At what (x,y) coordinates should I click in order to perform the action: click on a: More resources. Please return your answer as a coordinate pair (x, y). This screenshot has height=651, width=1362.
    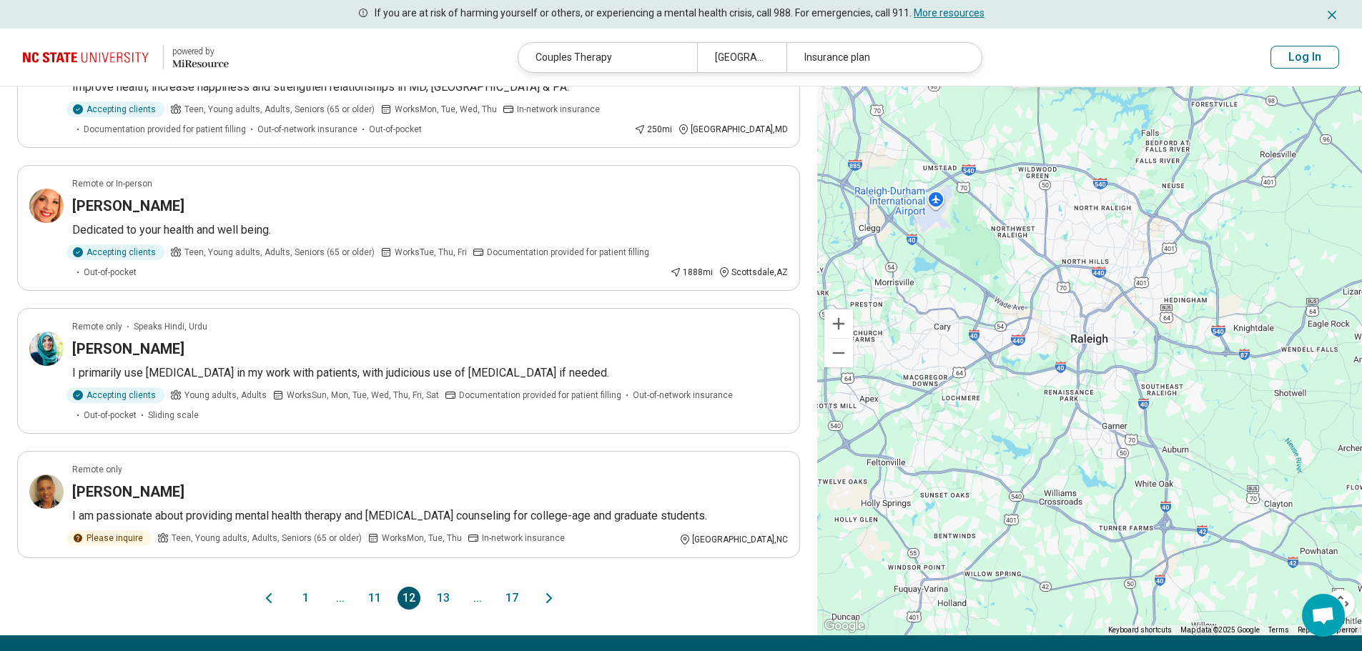
    Looking at the image, I should click on (949, 13).